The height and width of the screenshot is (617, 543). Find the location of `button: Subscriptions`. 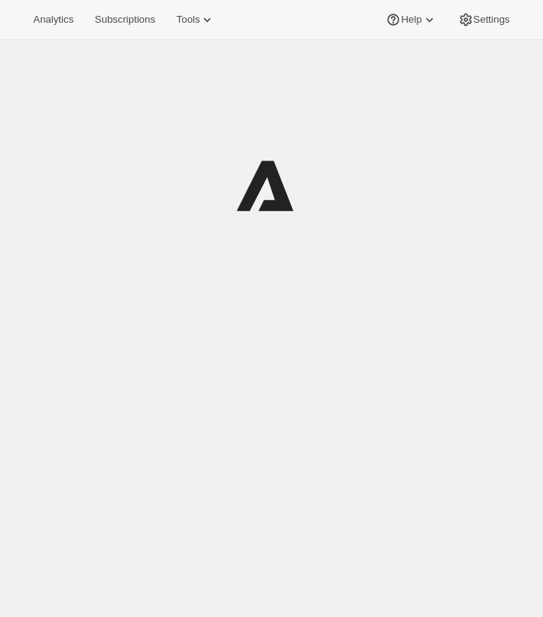

button: Subscriptions is located at coordinates (125, 20).